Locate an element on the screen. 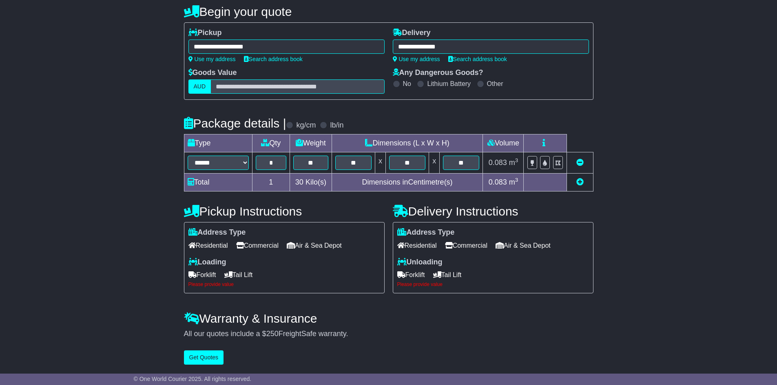 The height and width of the screenshot is (385, 777). label: Delivery is located at coordinates (412, 33).